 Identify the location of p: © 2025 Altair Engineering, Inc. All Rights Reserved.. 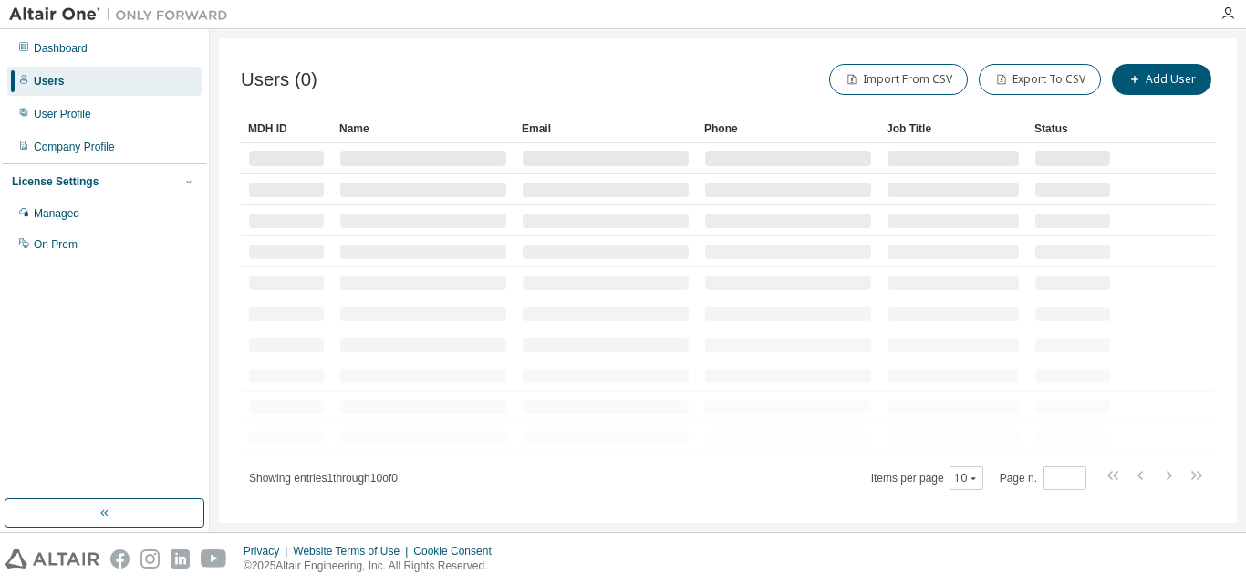
(373, 566).